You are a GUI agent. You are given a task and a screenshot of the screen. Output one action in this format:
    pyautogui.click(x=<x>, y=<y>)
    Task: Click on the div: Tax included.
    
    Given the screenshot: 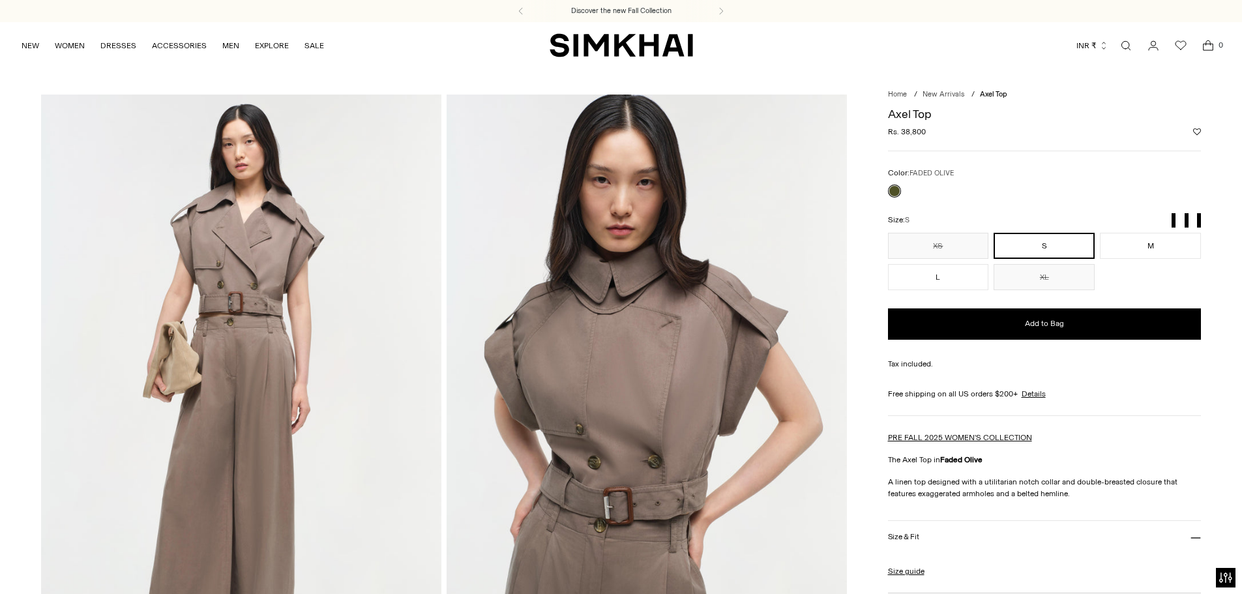 What is the action you would take?
    pyautogui.click(x=1044, y=364)
    